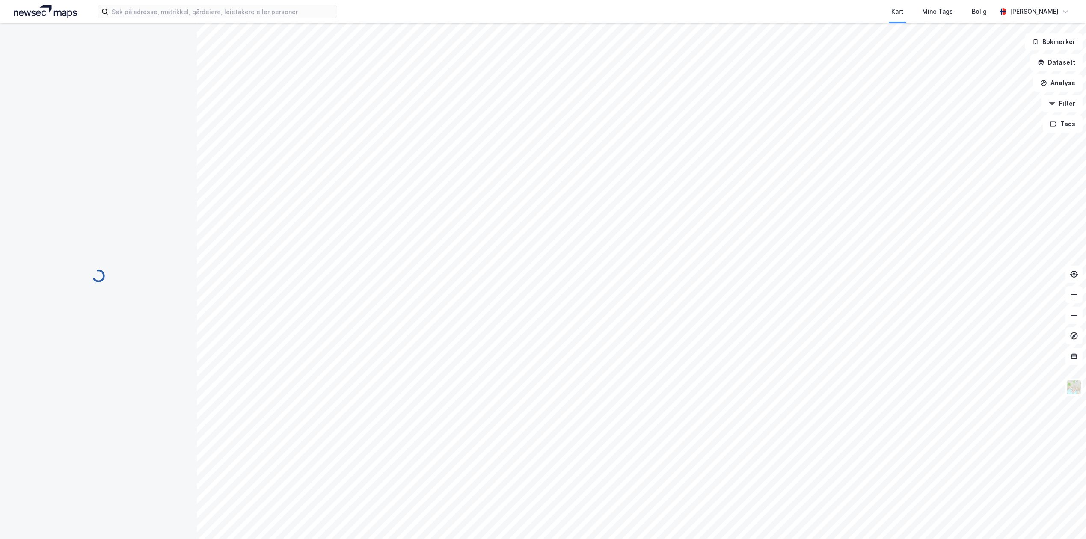  Describe the element at coordinates (1065, 519) in the screenshot. I see `div: Chat Widget` at that location.